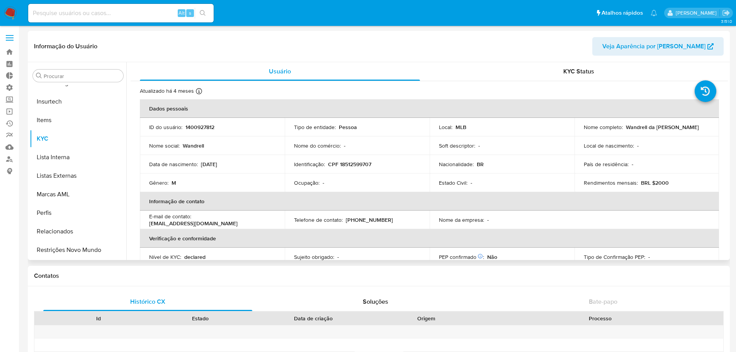  What do you see at coordinates (315, 127) in the screenshot?
I see `p: Tipo de entidade :` at bounding box center [315, 127].